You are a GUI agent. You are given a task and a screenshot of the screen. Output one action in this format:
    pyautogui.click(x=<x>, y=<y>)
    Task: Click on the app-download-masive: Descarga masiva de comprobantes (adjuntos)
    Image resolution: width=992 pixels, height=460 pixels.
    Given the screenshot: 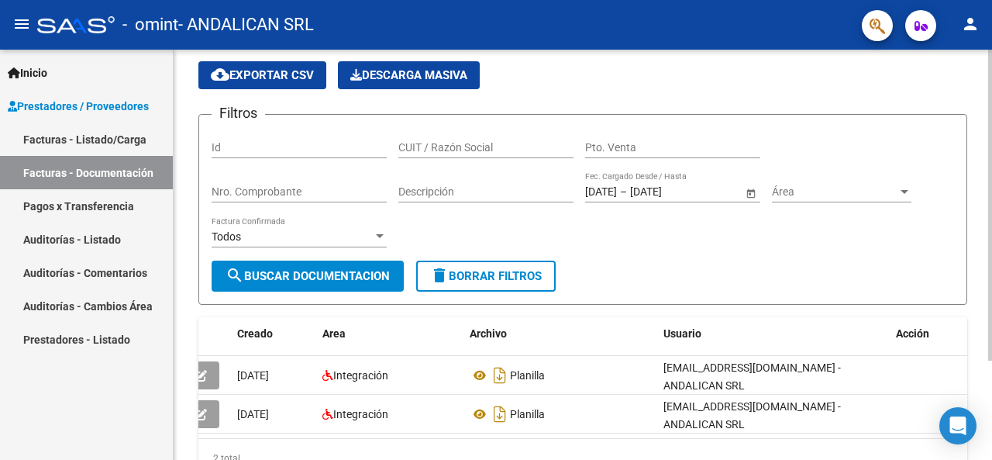 What is the action you would take?
    pyautogui.click(x=408, y=75)
    